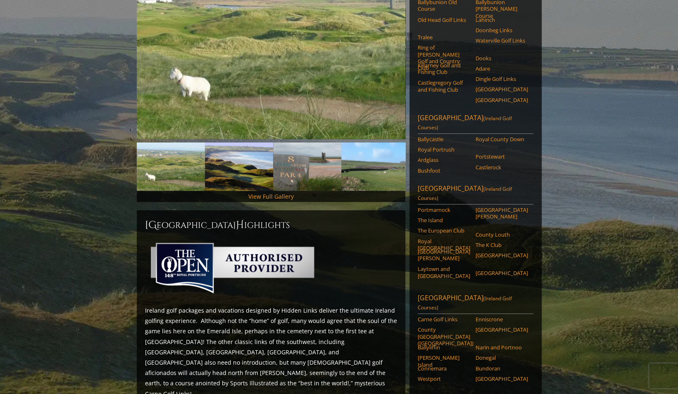 This screenshot has height=394, width=678. Describe the element at coordinates (443, 37) in the screenshot. I see `a: Tralee` at that location.